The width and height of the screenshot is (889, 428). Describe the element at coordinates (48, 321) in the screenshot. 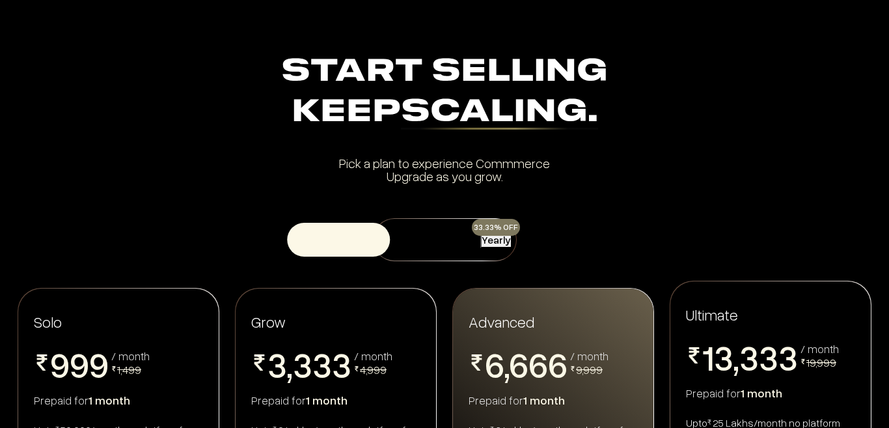

I see `span: Solo` at that location.